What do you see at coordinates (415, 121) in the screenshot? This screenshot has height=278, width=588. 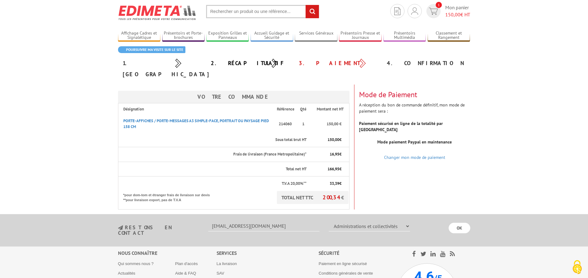 I see `div: A réception du bon de commande définitif, mon mode de paiement sera :` at bounding box center [415, 121].